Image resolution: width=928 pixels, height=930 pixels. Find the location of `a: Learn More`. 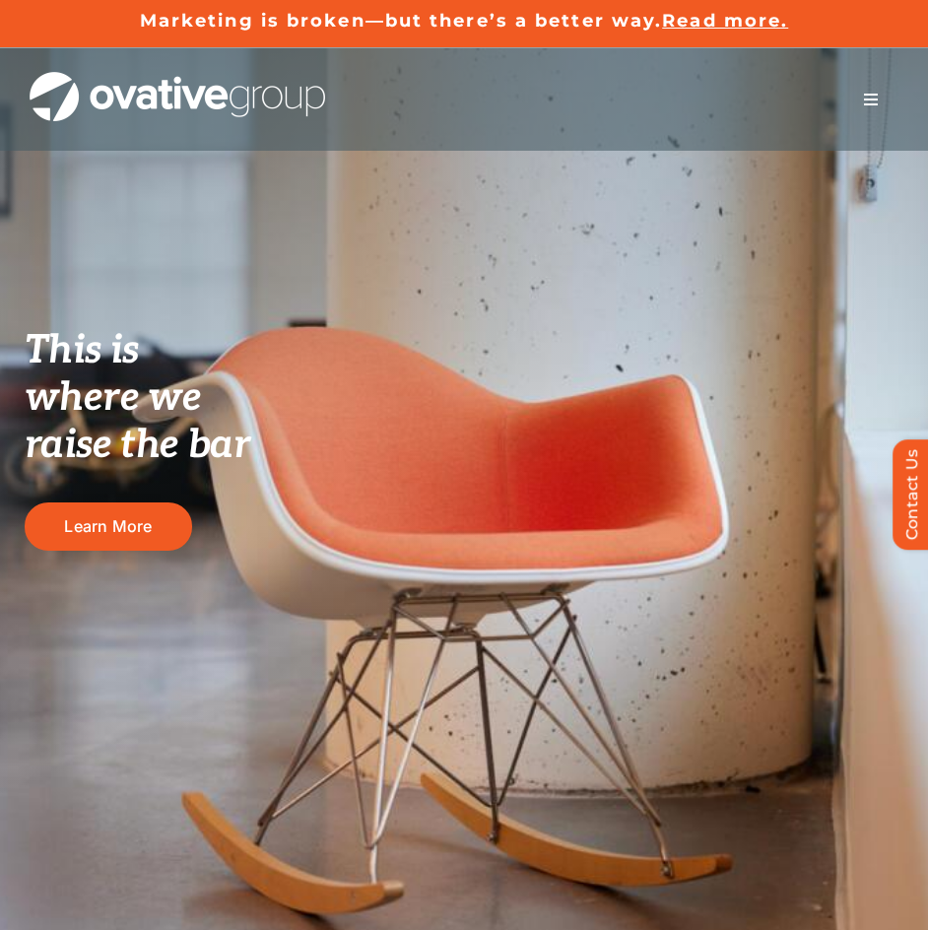

a: Learn More is located at coordinates (108, 526).